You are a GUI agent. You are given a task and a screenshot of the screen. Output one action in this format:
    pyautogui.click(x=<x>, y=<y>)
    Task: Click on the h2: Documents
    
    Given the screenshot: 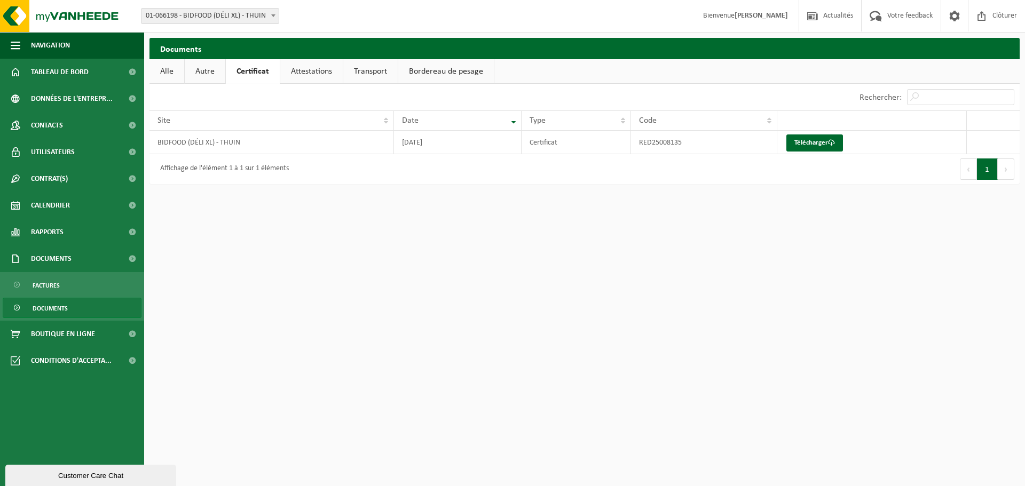 What is the action you would take?
    pyautogui.click(x=585, y=48)
    